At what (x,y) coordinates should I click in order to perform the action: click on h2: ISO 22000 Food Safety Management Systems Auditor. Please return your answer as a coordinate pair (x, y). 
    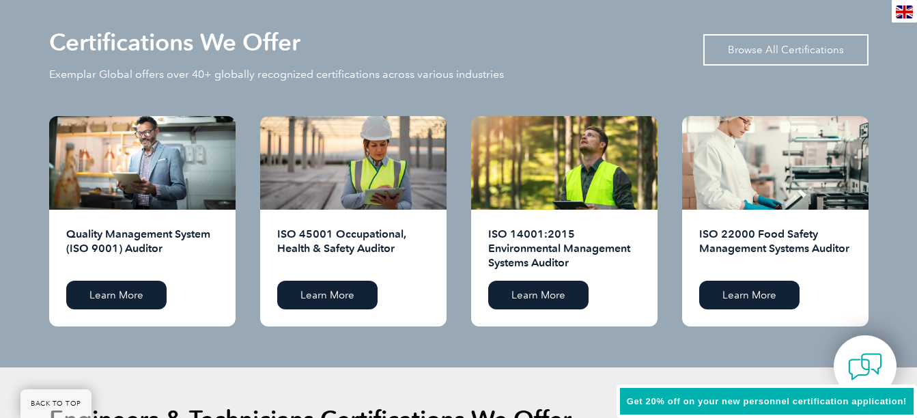
    Looking at the image, I should click on (775, 249).